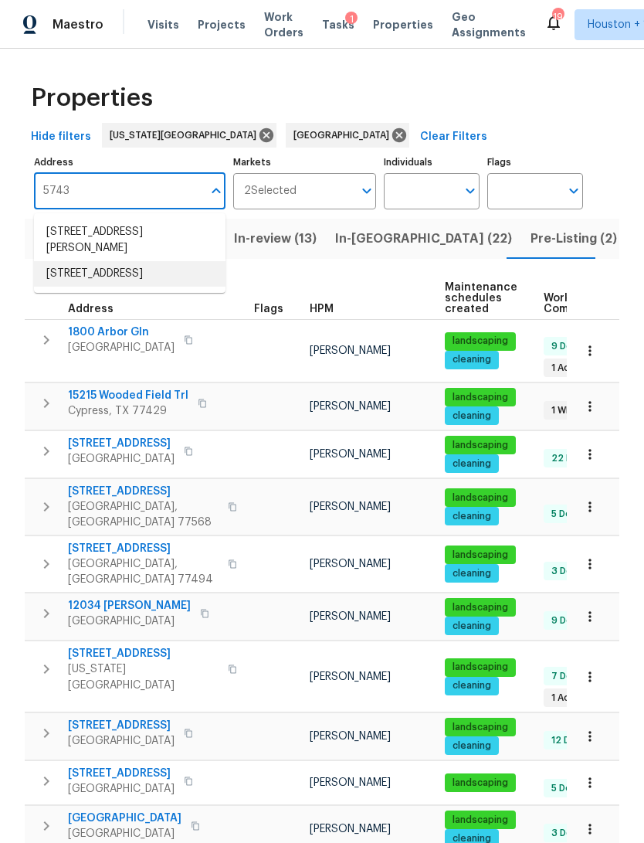  What do you see at coordinates (571, 458) in the screenshot?
I see `span: 22 Done` at bounding box center [571, 458].